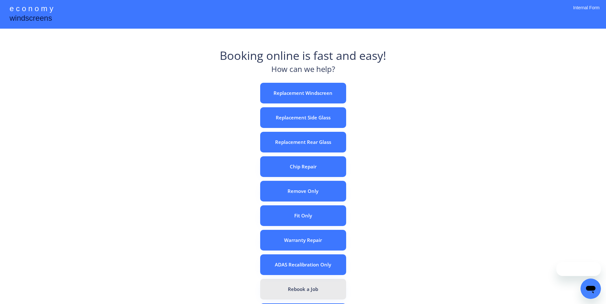  I want to click on button: Remove Only, so click(303, 191).